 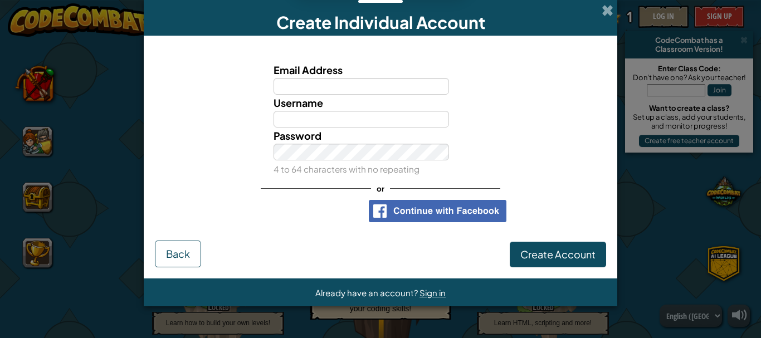 I want to click on button: Back, so click(x=178, y=254).